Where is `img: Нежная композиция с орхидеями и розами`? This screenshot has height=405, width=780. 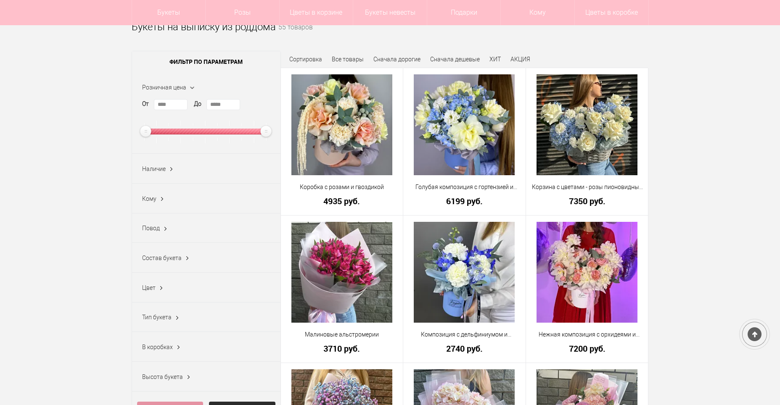
img: Нежная композиция с орхидеями и розами is located at coordinates (587, 273).